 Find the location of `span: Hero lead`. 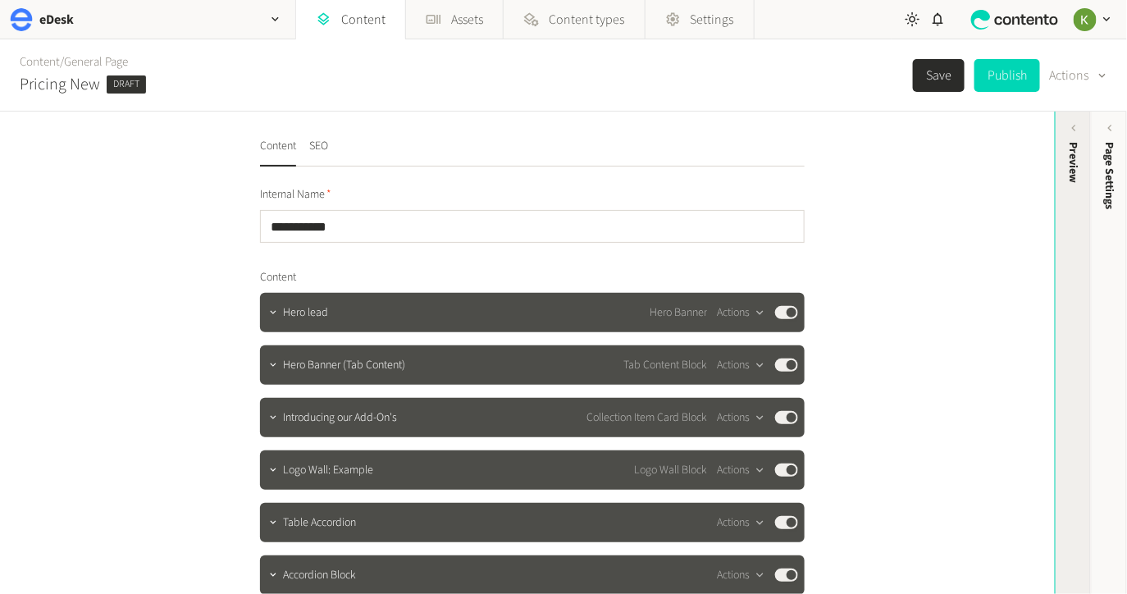

span: Hero lead is located at coordinates (305, 313).